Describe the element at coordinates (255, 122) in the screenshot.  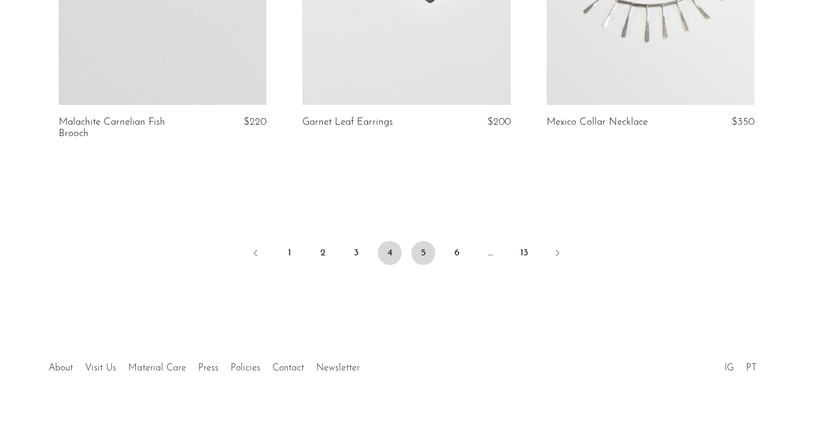
I see `span: $220` at that location.